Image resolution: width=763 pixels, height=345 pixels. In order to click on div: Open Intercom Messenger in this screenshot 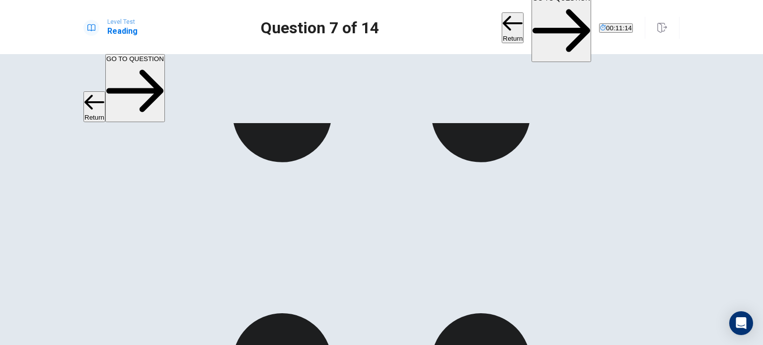, I will do `click(741, 323)`.